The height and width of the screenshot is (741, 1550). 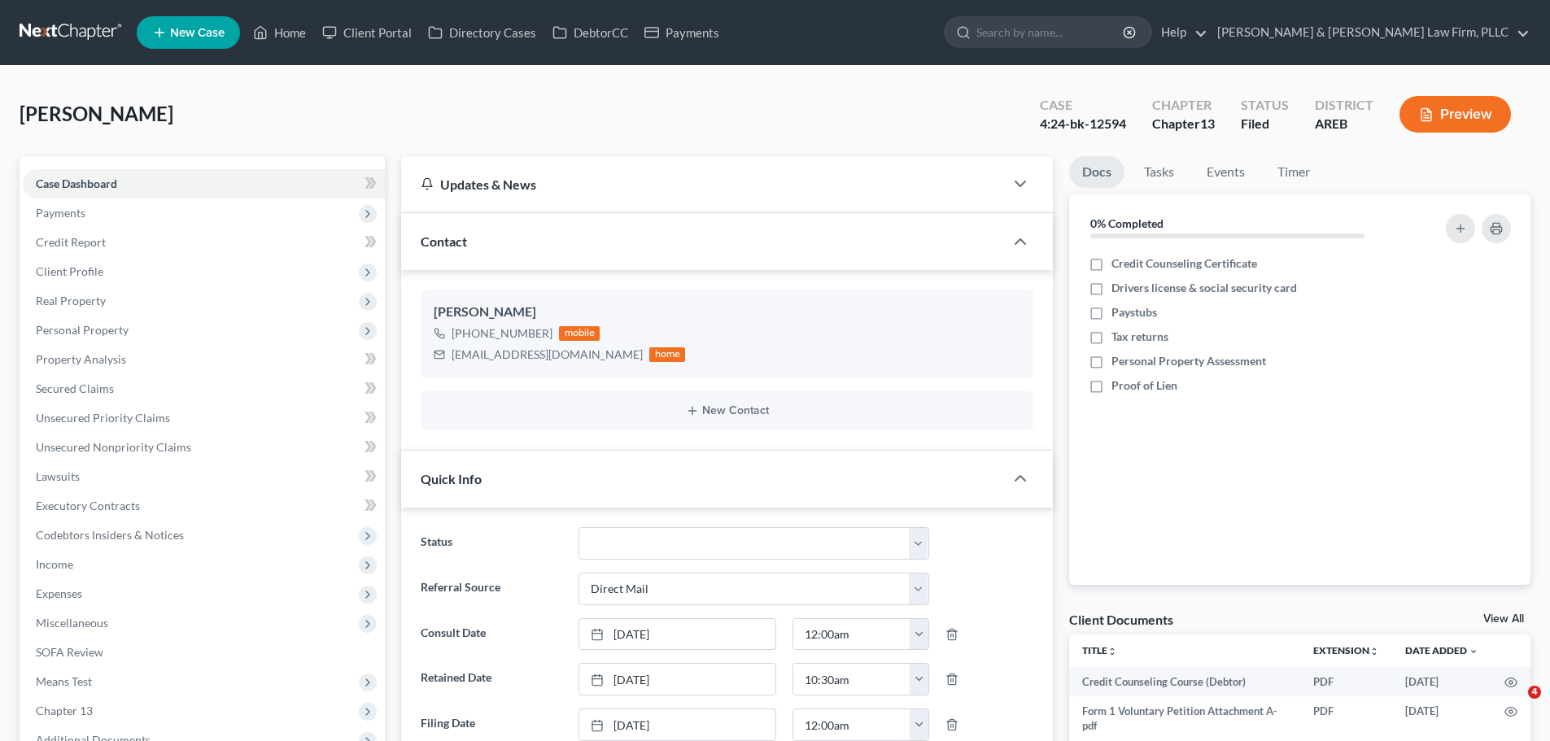 What do you see at coordinates (1127, 223) in the screenshot?
I see `strong: 0% Completed` at bounding box center [1127, 223].